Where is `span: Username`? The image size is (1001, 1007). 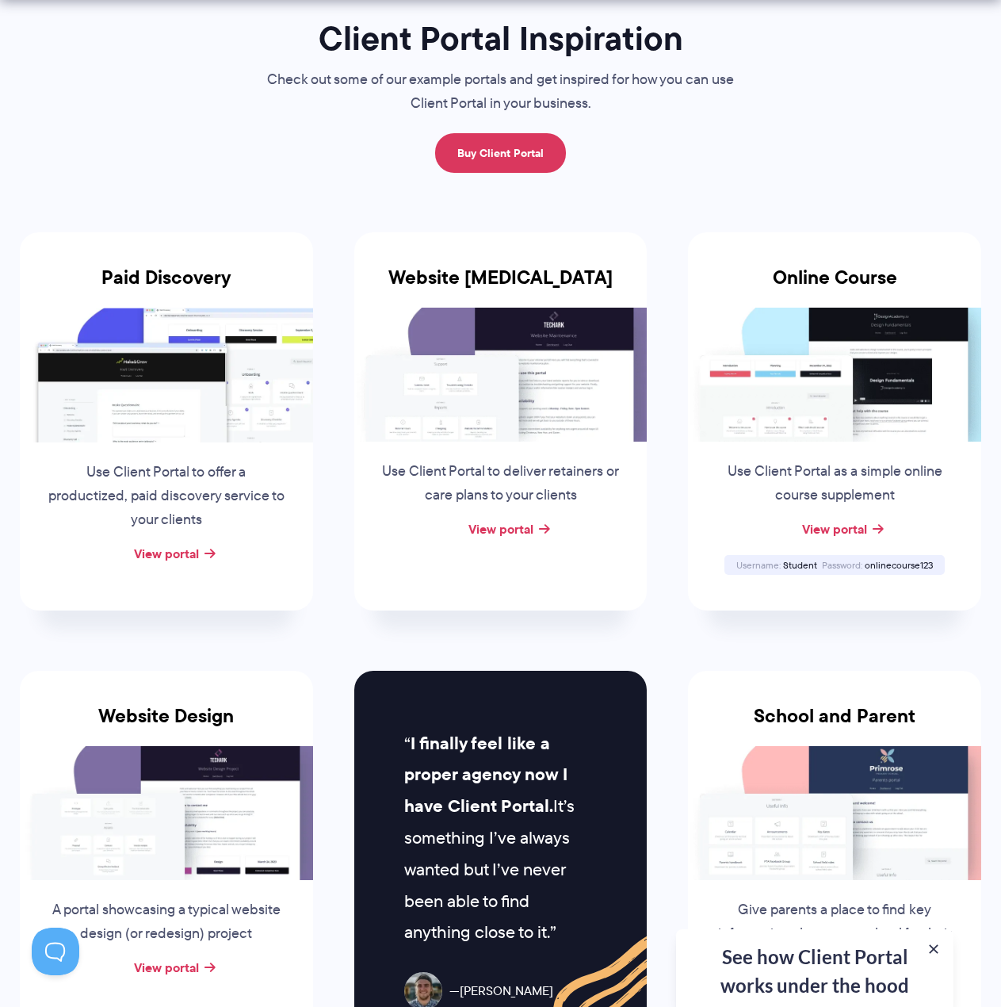
span: Username is located at coordinates (759, 565).